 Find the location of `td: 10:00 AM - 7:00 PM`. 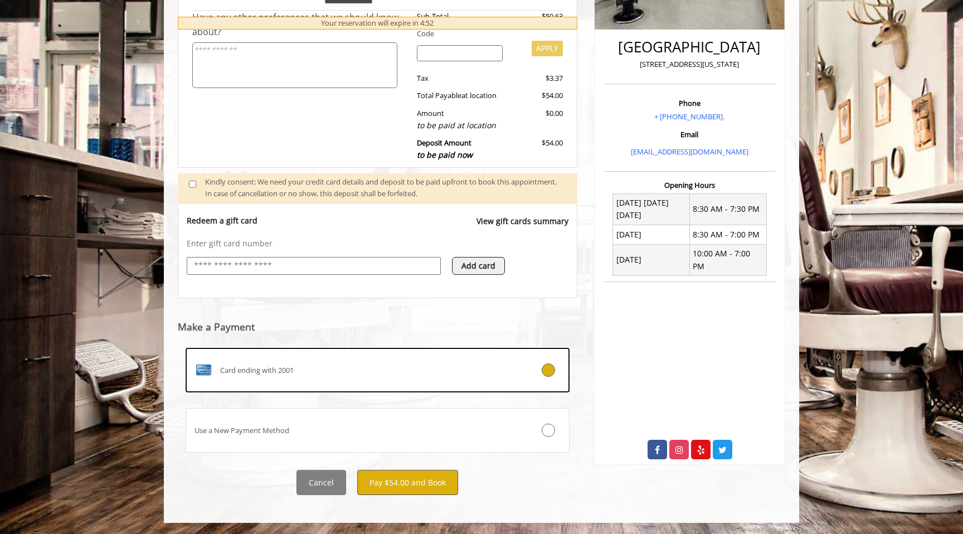

td: 10:00 AM - 7:00 PM is located at coordinates (728, 260).